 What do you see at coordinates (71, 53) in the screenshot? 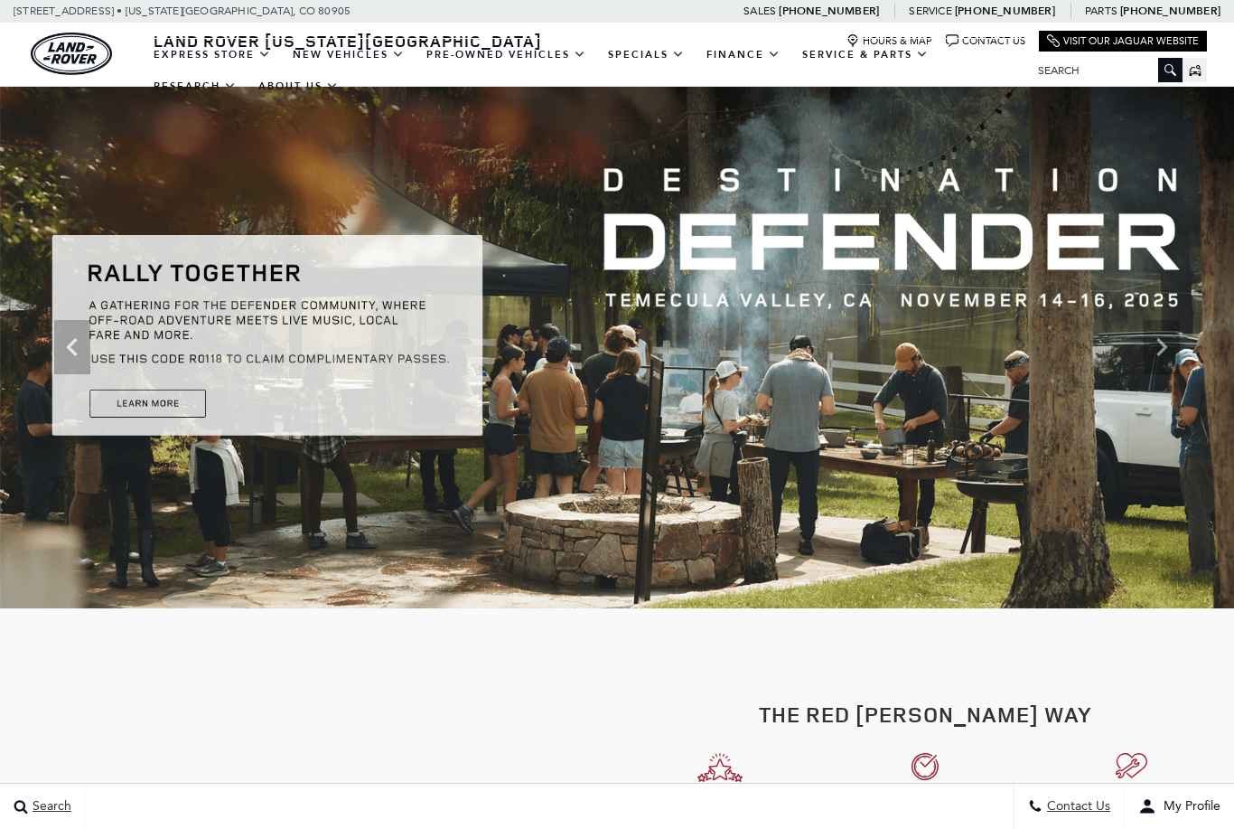
I see `a: land-rover` at bounding box center [71, 53].